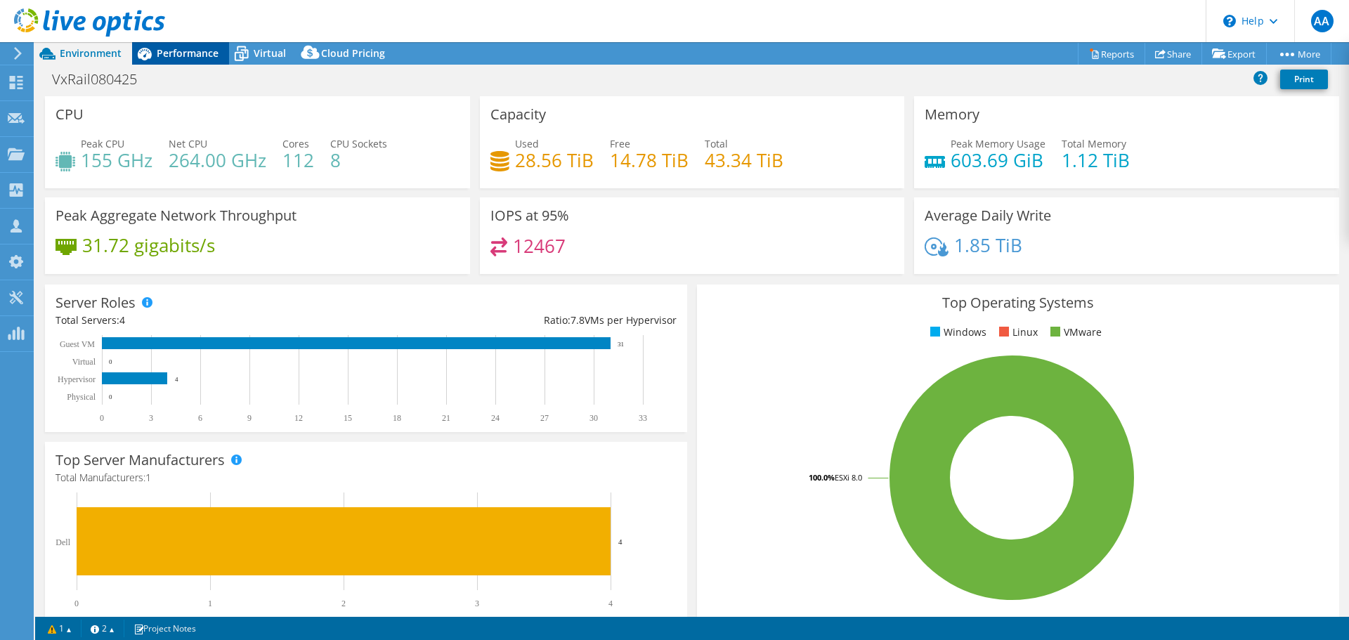 This screenshot has height=640, width=1349. I want to click on span: Virtual, so click(270, 53).